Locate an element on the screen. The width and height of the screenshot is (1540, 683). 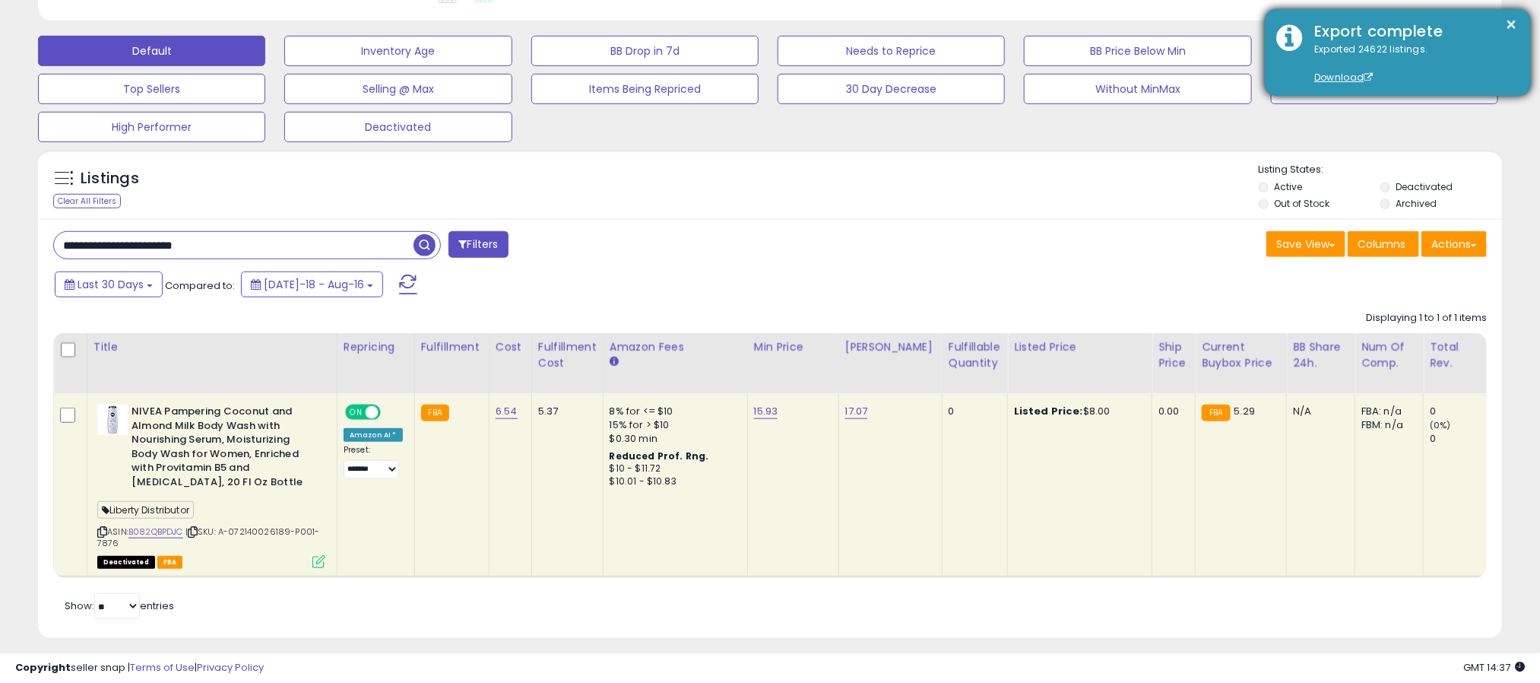
div: Cost is located at coordinates (510, 347).